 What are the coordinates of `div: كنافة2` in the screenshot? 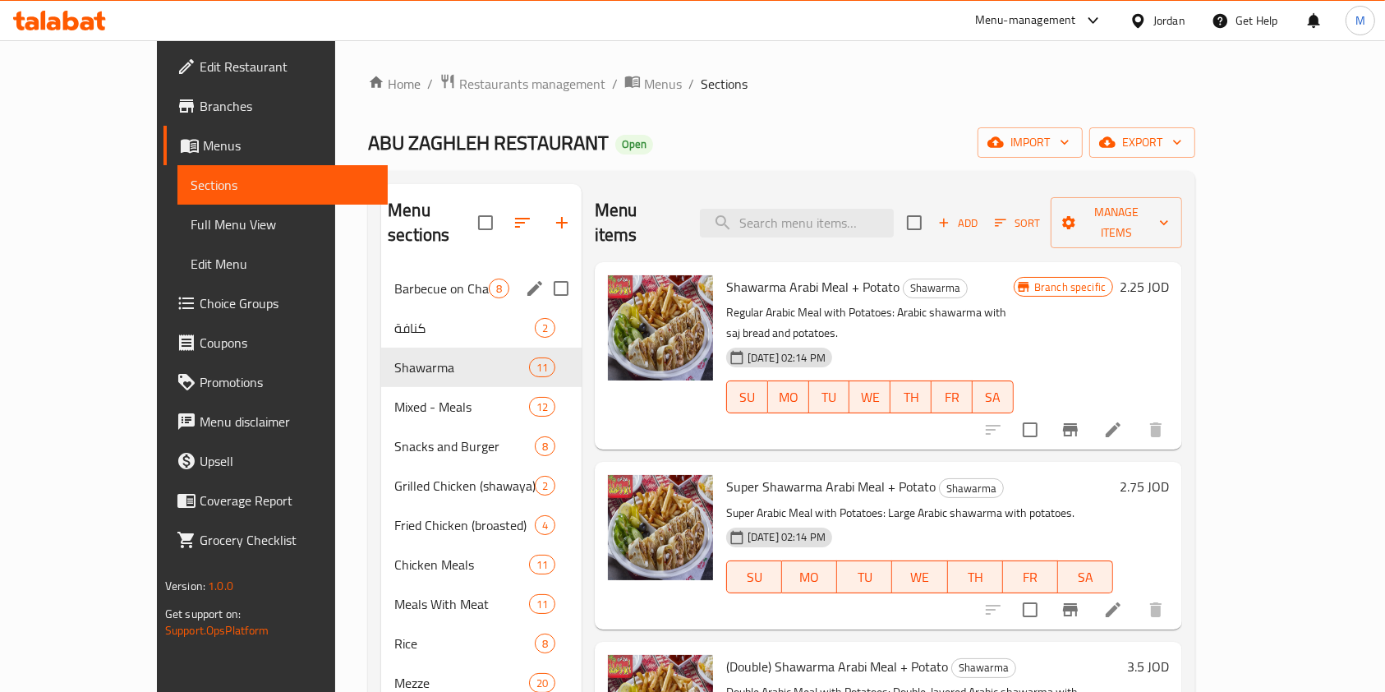 It's located at (481, 328).